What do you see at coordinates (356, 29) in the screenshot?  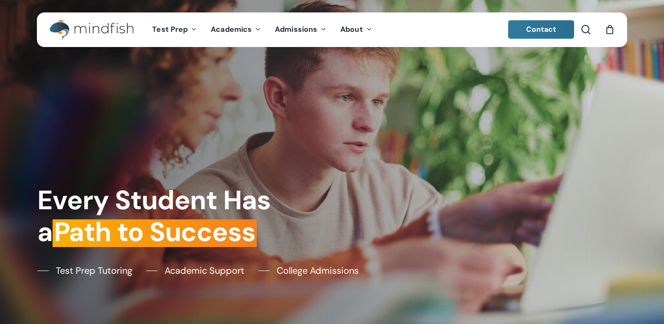 I see `a: About` at bounding box center [356, 29].